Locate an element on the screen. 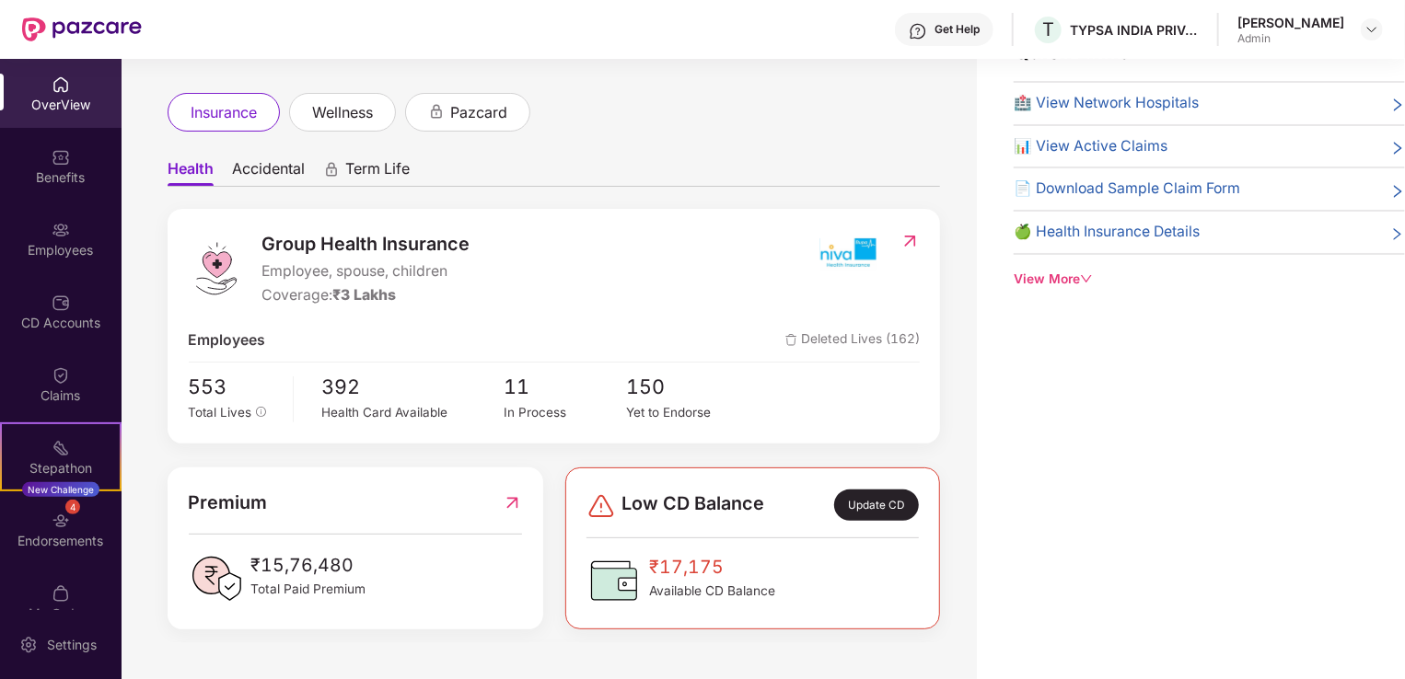 The width and height of the screenshot is (1405, 679). div: Yet to Endorse is located at coordinates (687, 412).